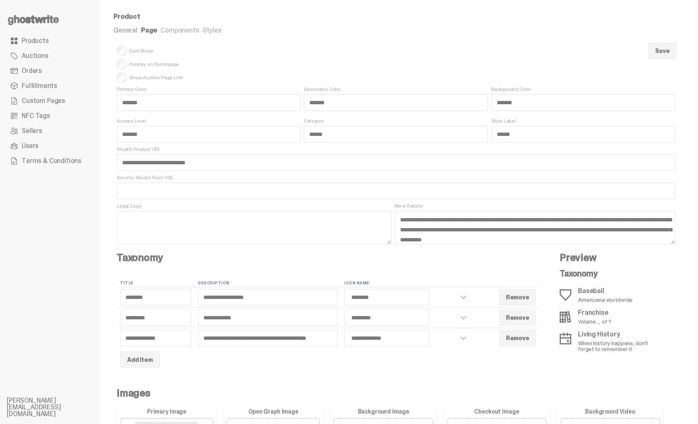 The image size is (698, 424). What do you see at coordinates (254, 206) in the screenshot?
I see `span: Legal Copy` at bounding box center [254, 206].